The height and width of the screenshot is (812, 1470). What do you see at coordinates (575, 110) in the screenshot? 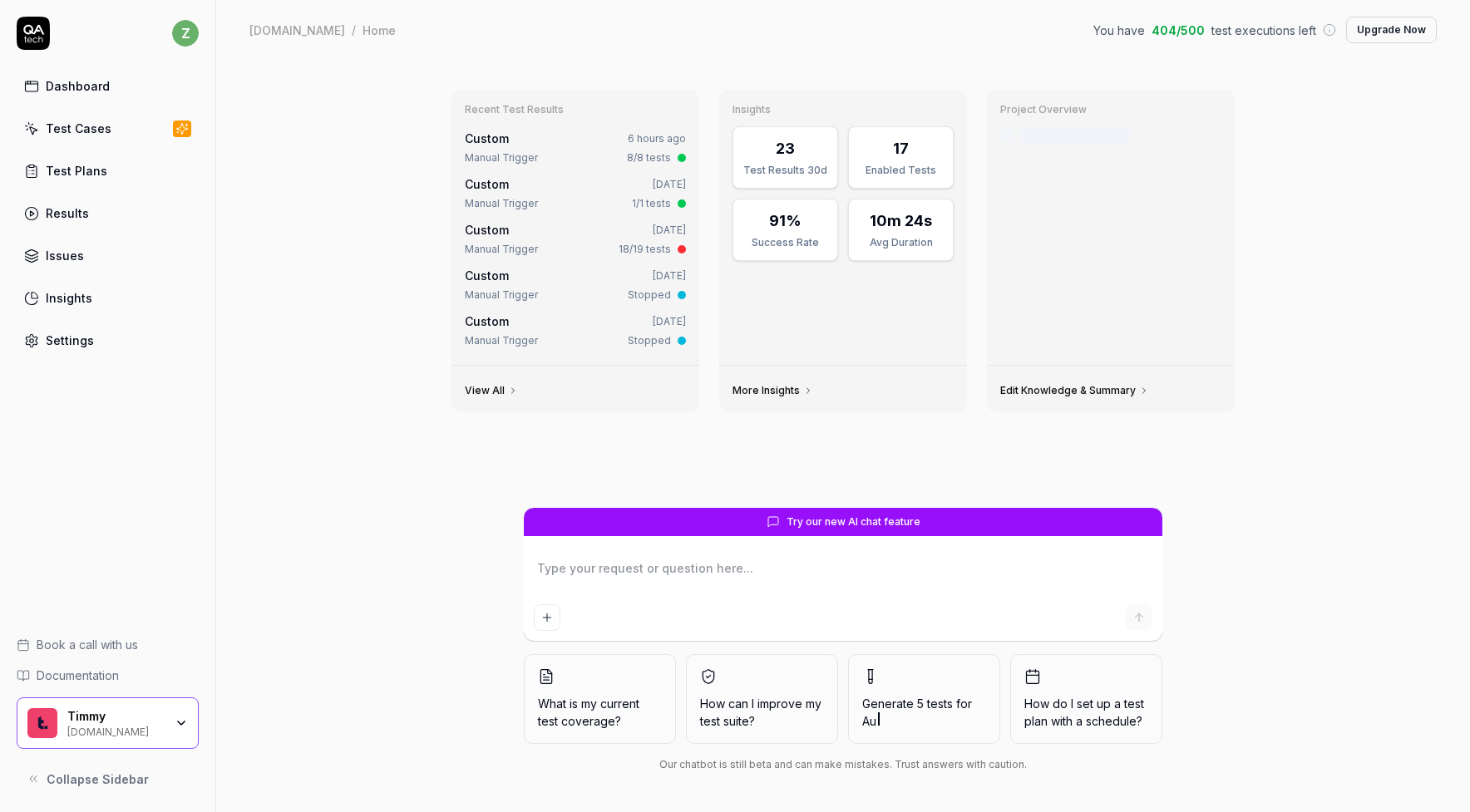
I see `h3: Recent Test Results` at bounding box center [575, 110].